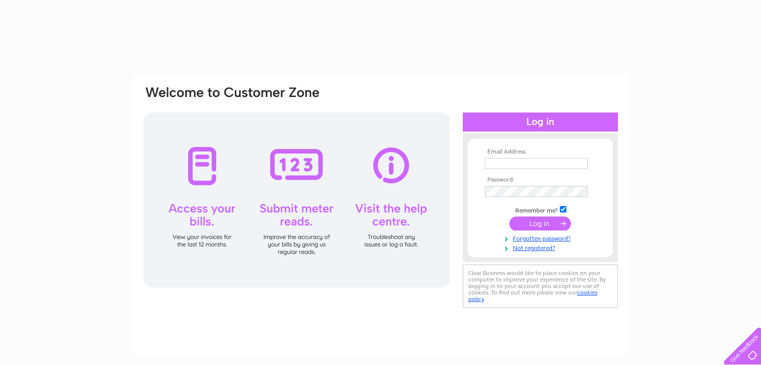 The height and width of the screenshot is (365, 761). I want to click on div: Clear Business would like to place cookies on your computer to improve your experience of the sit..., so click(540, 286).